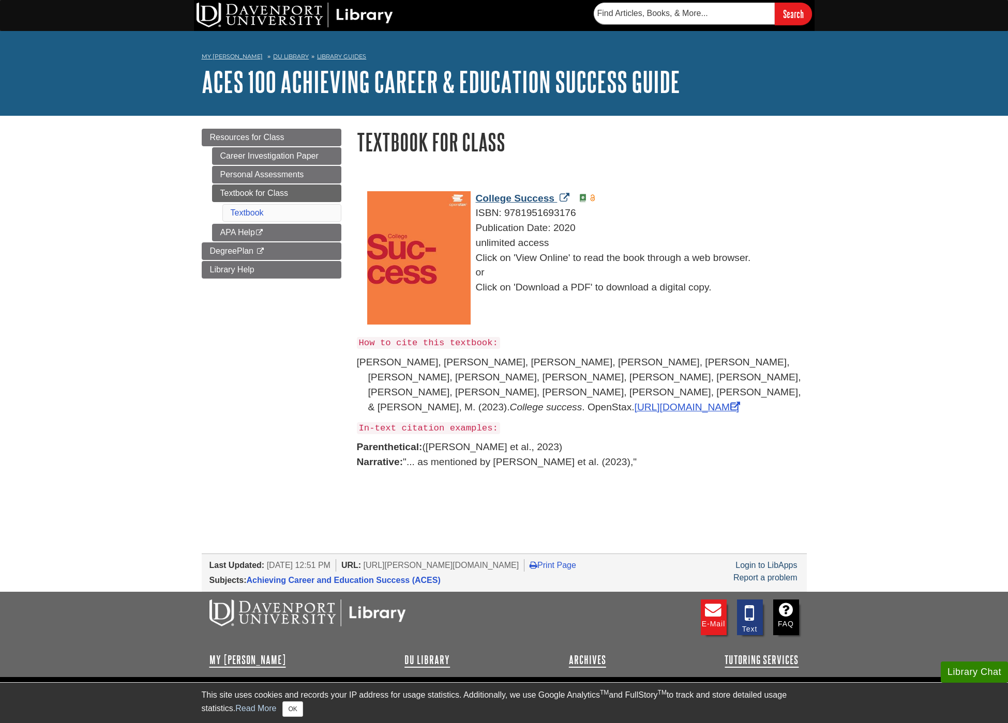 The image size is (1008, 723). What do you see at coordinates (277, 156) in the screenshot?
I see `a: Career Investigation Paper` at bounding box center [277, 156].